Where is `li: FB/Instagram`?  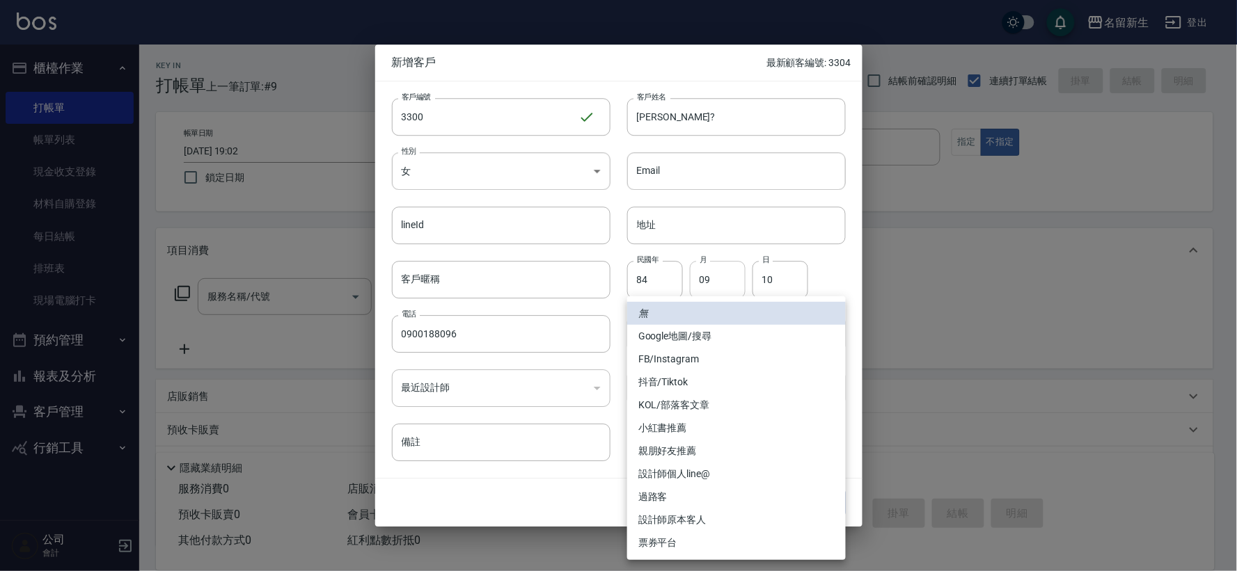
li: FB/Instagram is located at coordinates (736, 359).